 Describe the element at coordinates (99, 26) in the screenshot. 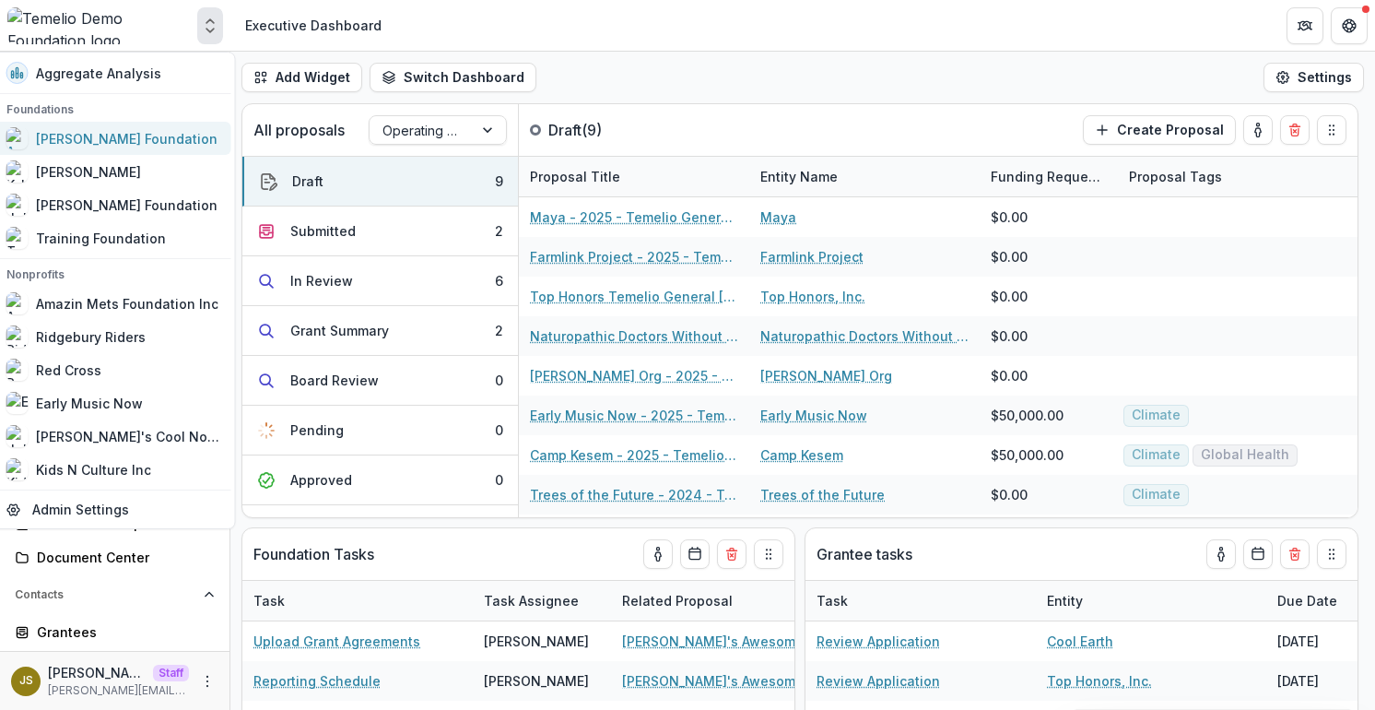

I see `img: Temelio Demo Foundation logo` at that location.